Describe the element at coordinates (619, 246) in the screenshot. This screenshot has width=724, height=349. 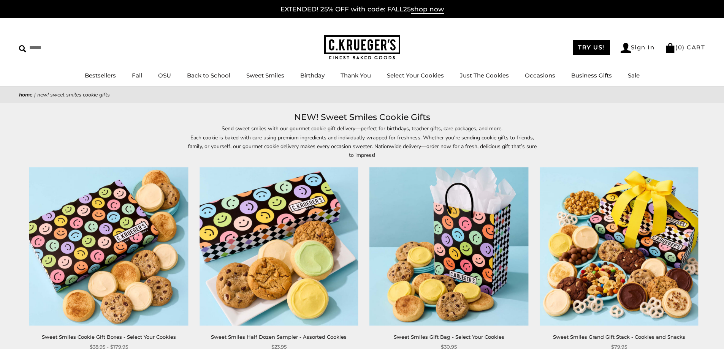
I see `img: Sweet Smiles Grand Gift Stack - Cookies and Snacks` at that location.